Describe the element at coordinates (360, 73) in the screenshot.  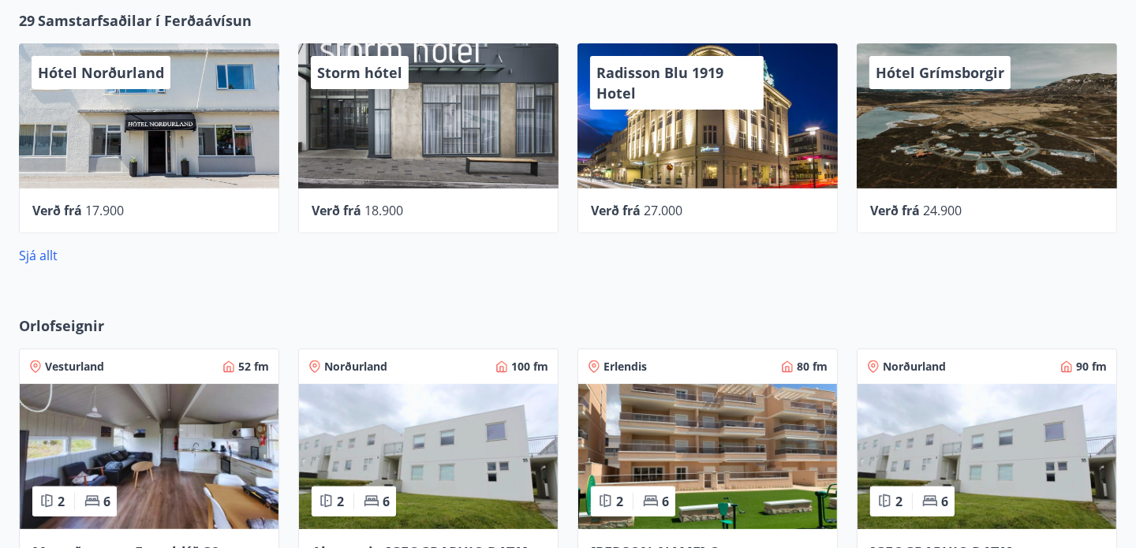
I see `span: Storm hótel` at that location.